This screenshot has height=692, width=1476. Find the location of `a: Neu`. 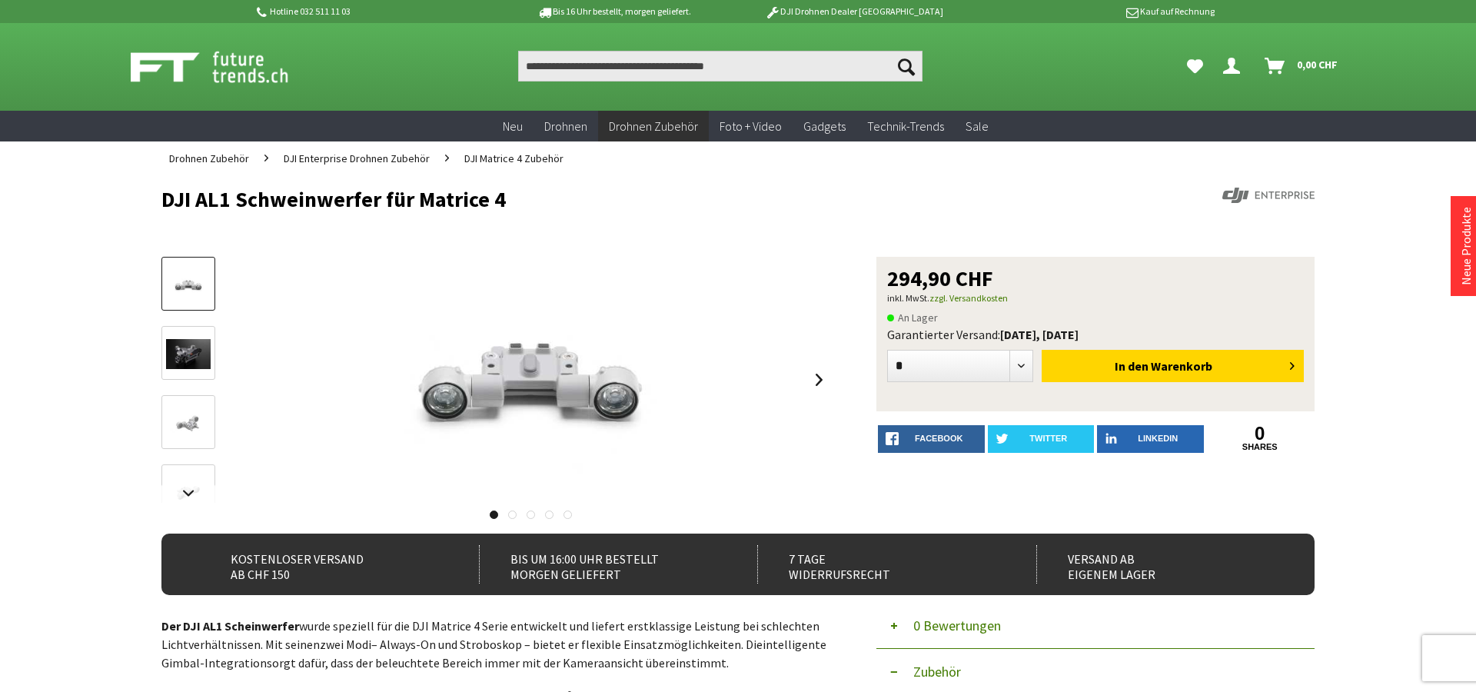

a: Neu is located at coordinates (513, 126).